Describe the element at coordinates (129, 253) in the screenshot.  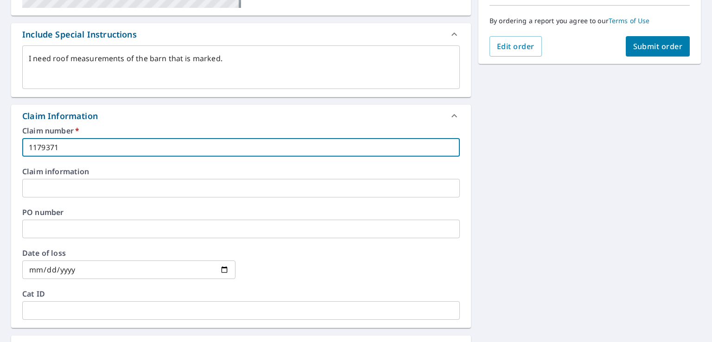
I see `label: Date of loss` at that location.